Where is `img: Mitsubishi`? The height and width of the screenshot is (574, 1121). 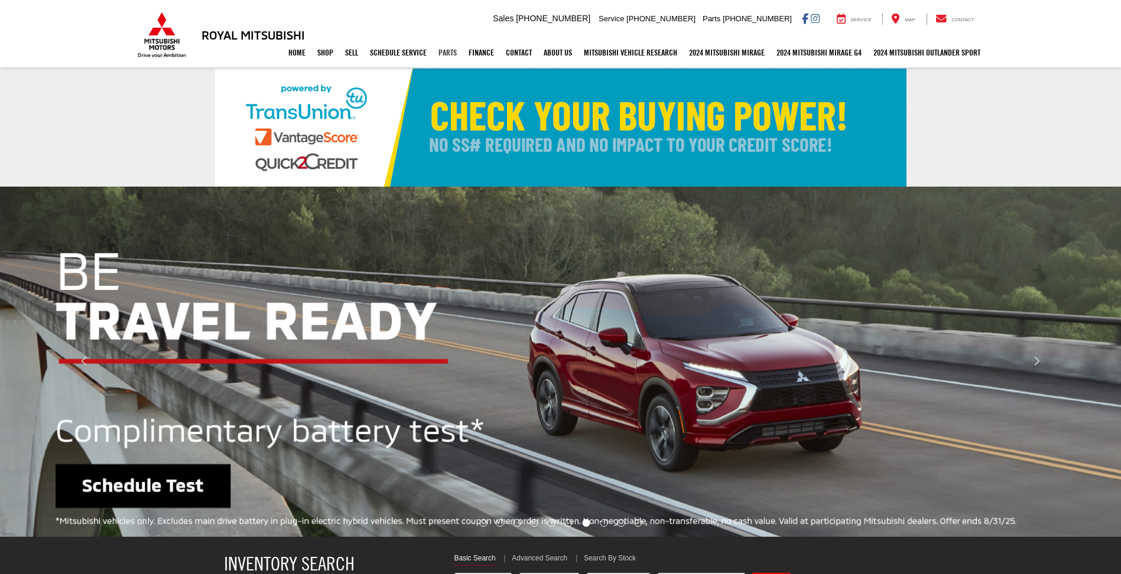
img: Mitsubishi is located at coordinates (162, 35).